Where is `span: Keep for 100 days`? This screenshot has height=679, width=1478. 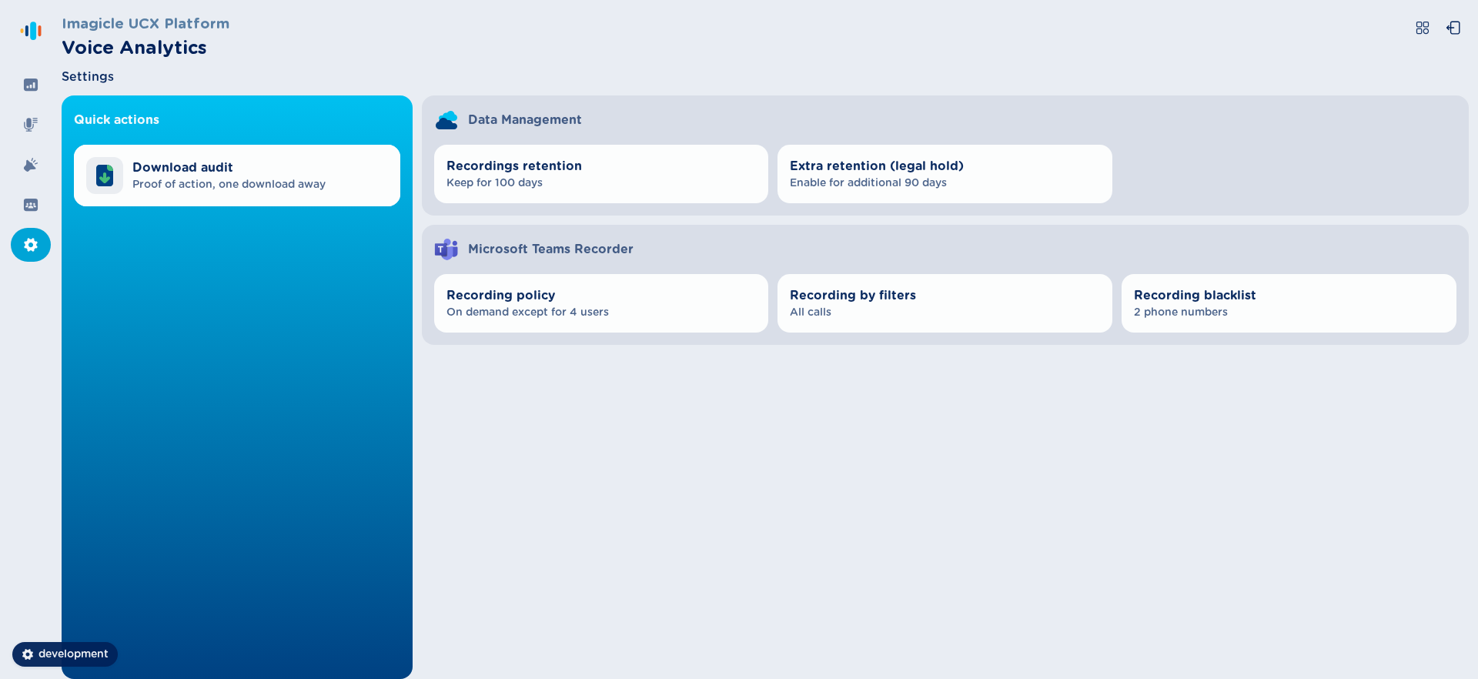
span: Keep for 100 days is located at coordinates (601, 183).